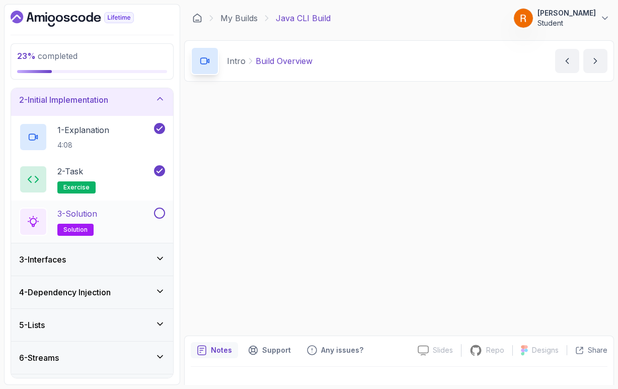 The image size is (618, 389). Describe the element at coordinates (77, 213) in the screenshot. I see `p: 3 - Solution` at that location.